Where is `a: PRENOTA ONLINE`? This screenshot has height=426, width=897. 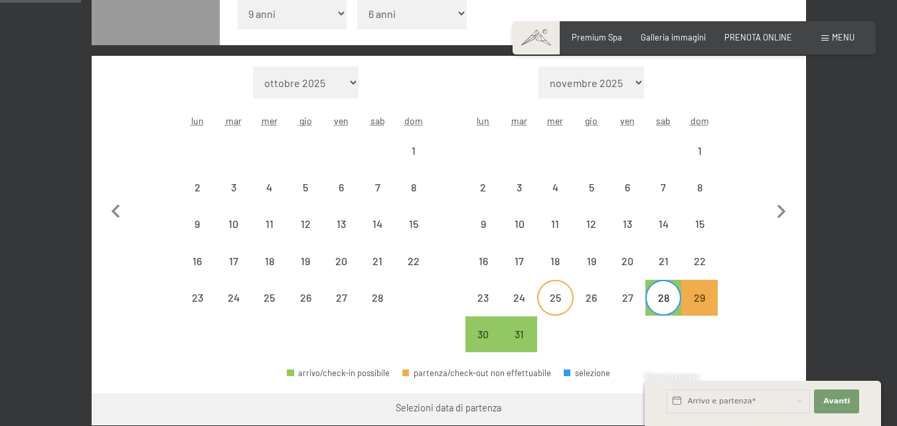
a: PRENOTA ONLINE is located at coordinates (758, 37).